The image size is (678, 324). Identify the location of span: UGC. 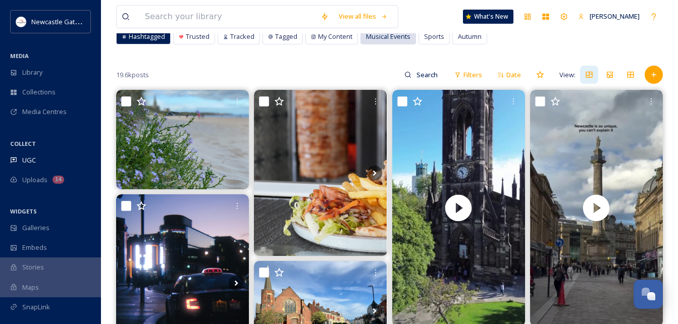
(29, 160).